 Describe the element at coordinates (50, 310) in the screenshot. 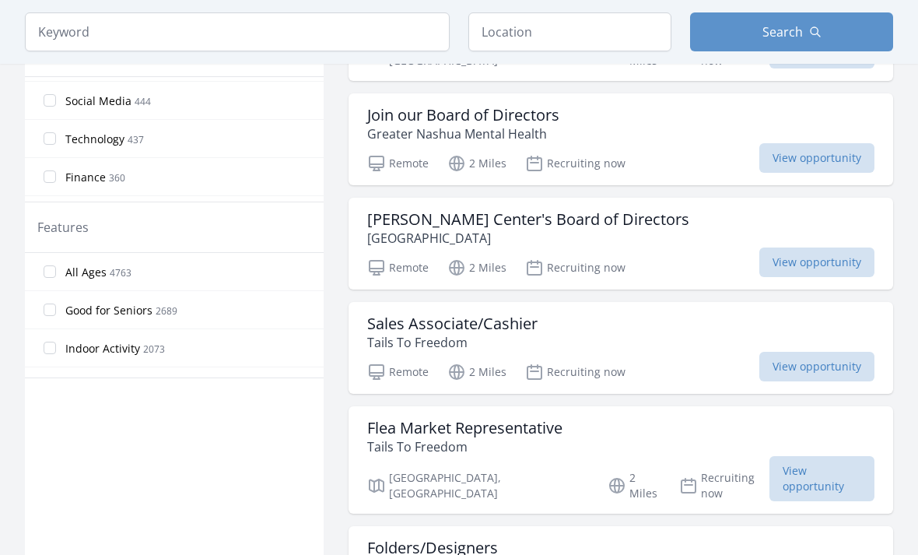

I see `input: Good for Seniors 2689` at that location.